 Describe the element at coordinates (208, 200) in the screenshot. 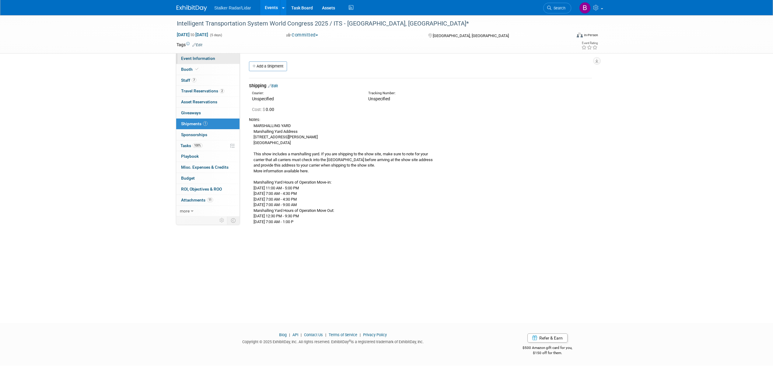

I see `a: Attachments11` at that location.